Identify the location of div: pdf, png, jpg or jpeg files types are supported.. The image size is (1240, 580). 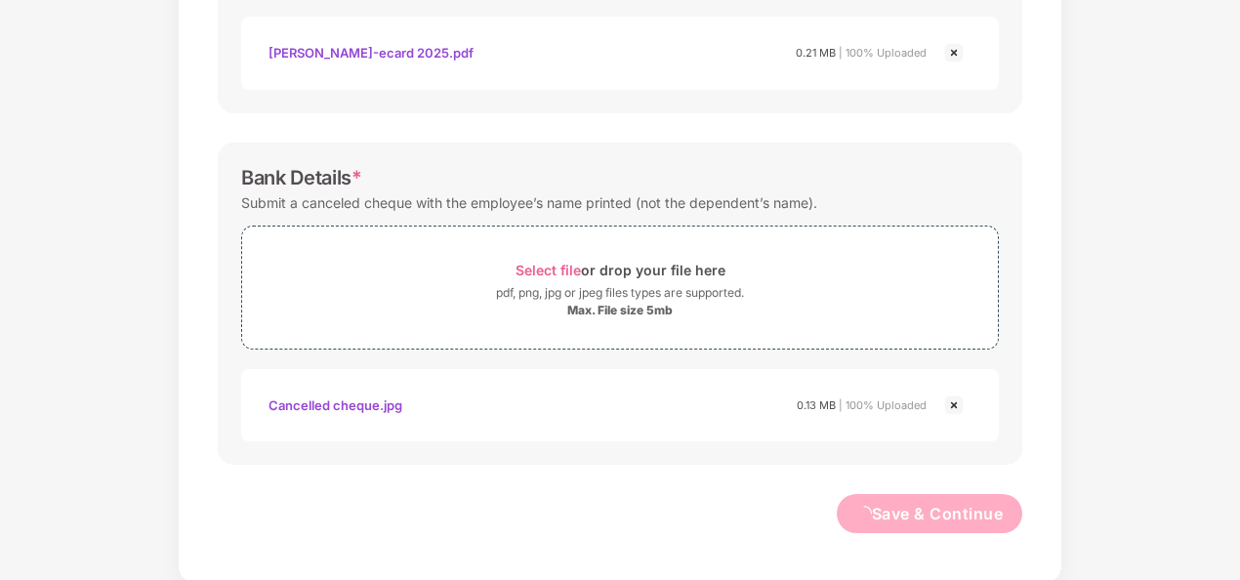
(620, 293).